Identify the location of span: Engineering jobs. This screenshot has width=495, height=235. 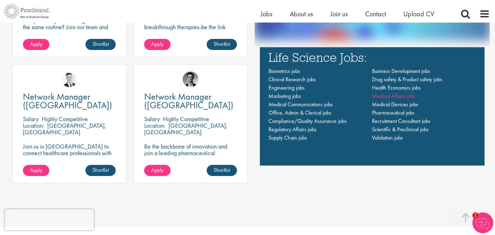
(287, 88).